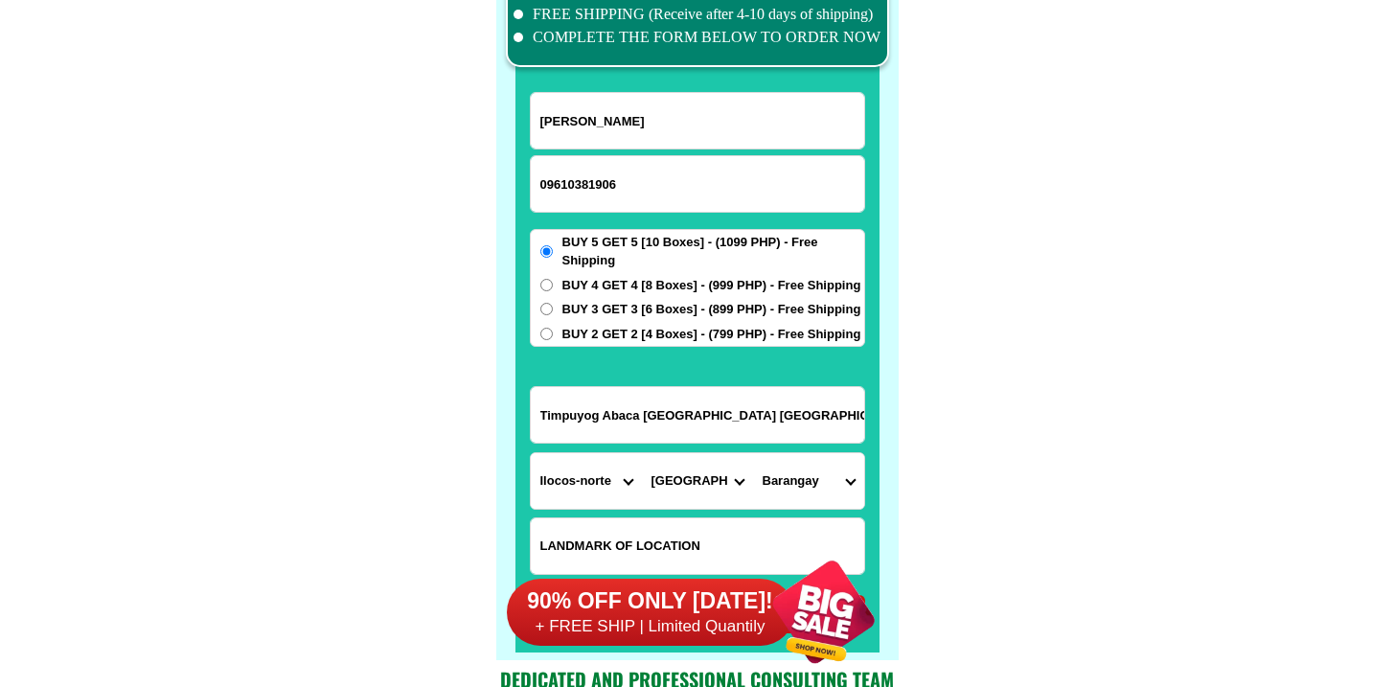  Describe the element at coordinates (546, 251) in the screenshot. I see `input: BUY 5 GET 5 [10 Boxes] - (1099 PHP) - Free Shipping` at that location.